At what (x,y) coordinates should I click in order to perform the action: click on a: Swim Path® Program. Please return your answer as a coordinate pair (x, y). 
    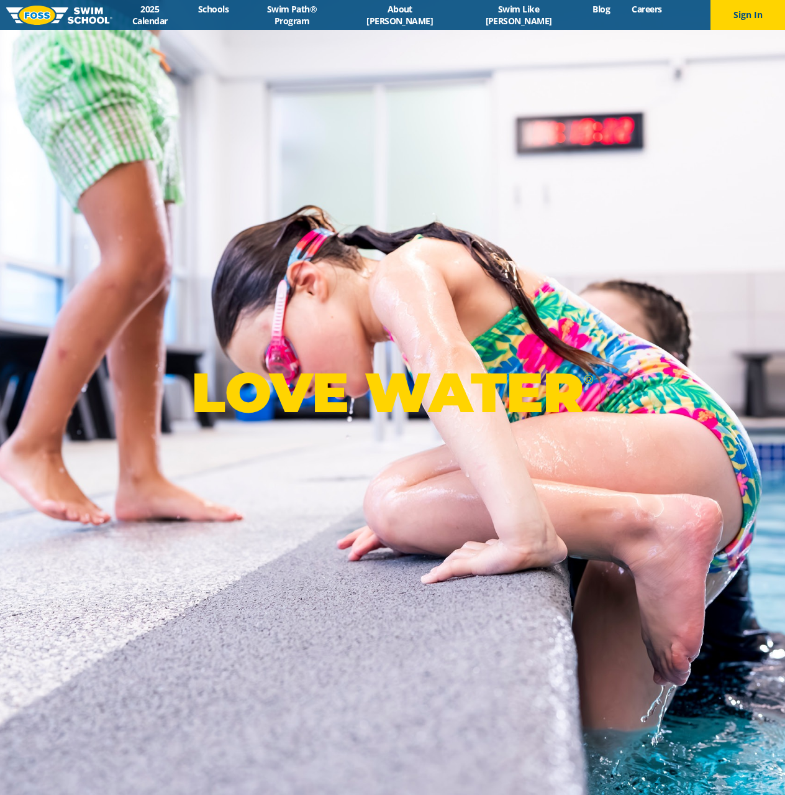
    Looking at the image, I should click on (292, 15).